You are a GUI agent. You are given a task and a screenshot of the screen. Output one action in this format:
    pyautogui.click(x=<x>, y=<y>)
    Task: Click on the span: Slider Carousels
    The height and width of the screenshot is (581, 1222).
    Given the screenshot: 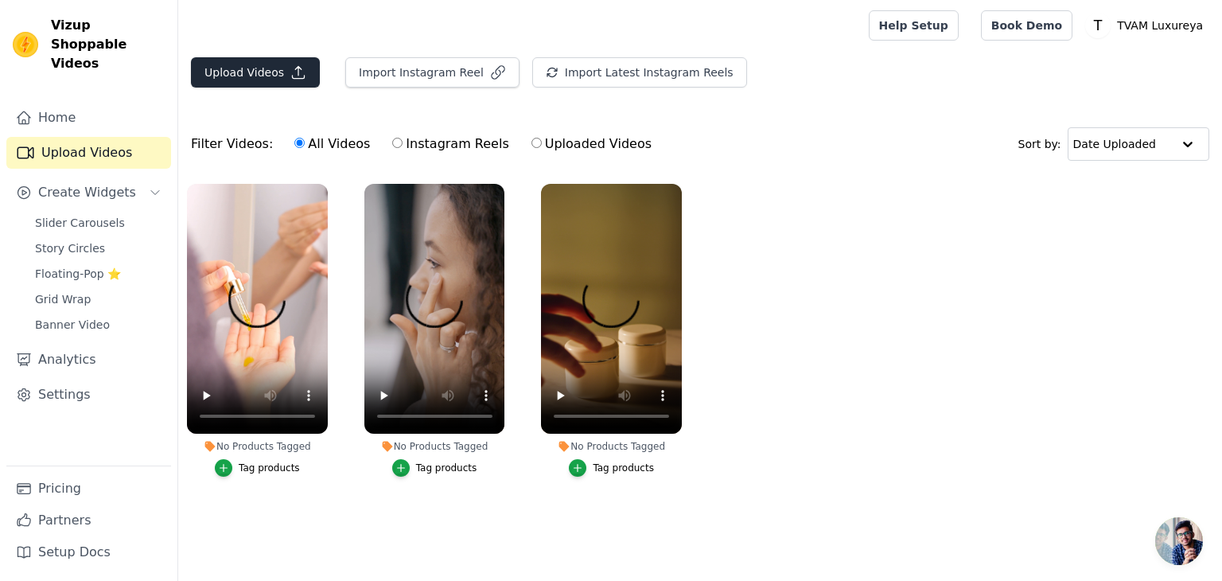 What is the action you would take?
    pyautogui.click(x=80, y=223)
    